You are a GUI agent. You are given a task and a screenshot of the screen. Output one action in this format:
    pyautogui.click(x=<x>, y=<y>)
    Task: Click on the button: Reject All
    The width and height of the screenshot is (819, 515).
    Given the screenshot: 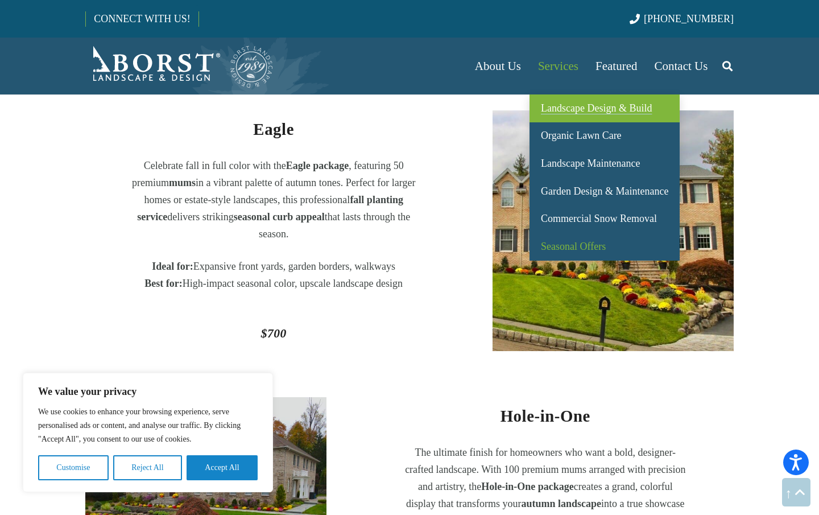 What is the action you would take?
    pyautogui.click(x=147, y=467)
    